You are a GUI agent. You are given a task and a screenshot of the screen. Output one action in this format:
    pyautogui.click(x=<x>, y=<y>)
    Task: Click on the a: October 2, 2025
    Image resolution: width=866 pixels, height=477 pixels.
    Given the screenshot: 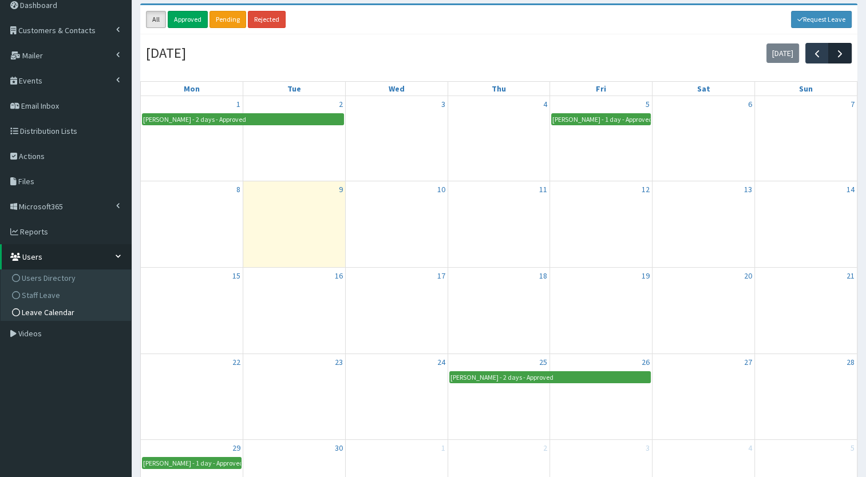 What is the action you would take?
    pyautogui.click(x=545, y=448)
    